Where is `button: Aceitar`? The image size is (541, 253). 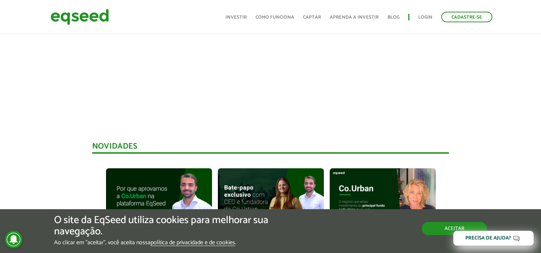 button: Aceitar is located at coordinates (454, 229).